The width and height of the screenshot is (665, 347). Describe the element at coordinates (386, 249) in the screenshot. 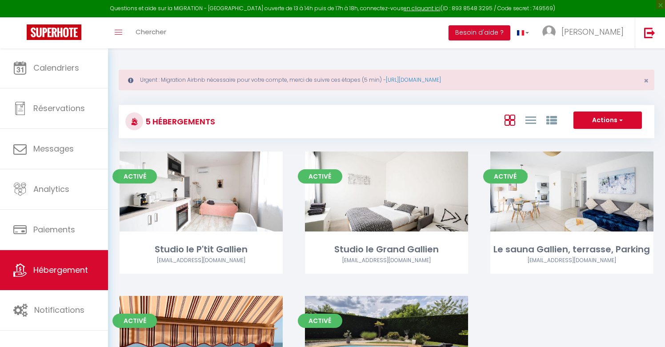

I see `div: Studio le Grand Gallien` at that location.